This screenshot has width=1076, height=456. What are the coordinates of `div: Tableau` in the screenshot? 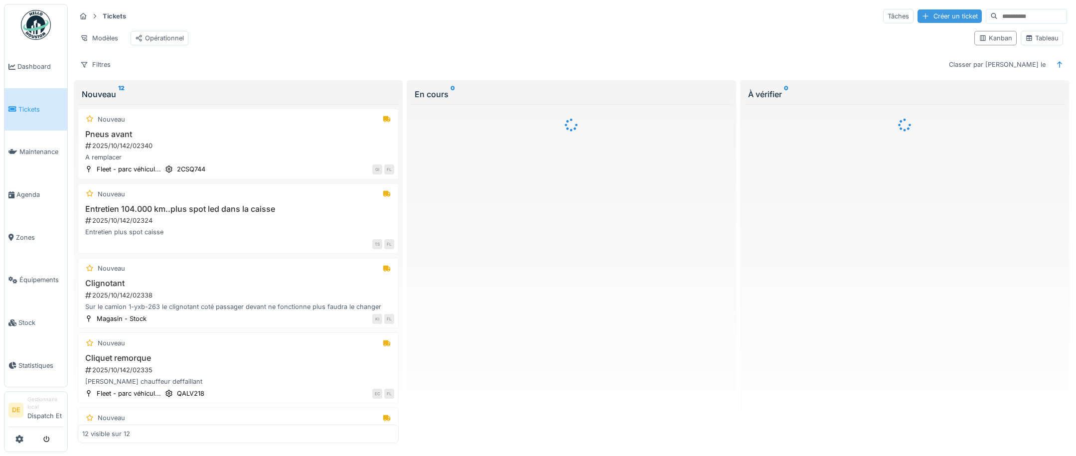 It's located at (1041, 38).